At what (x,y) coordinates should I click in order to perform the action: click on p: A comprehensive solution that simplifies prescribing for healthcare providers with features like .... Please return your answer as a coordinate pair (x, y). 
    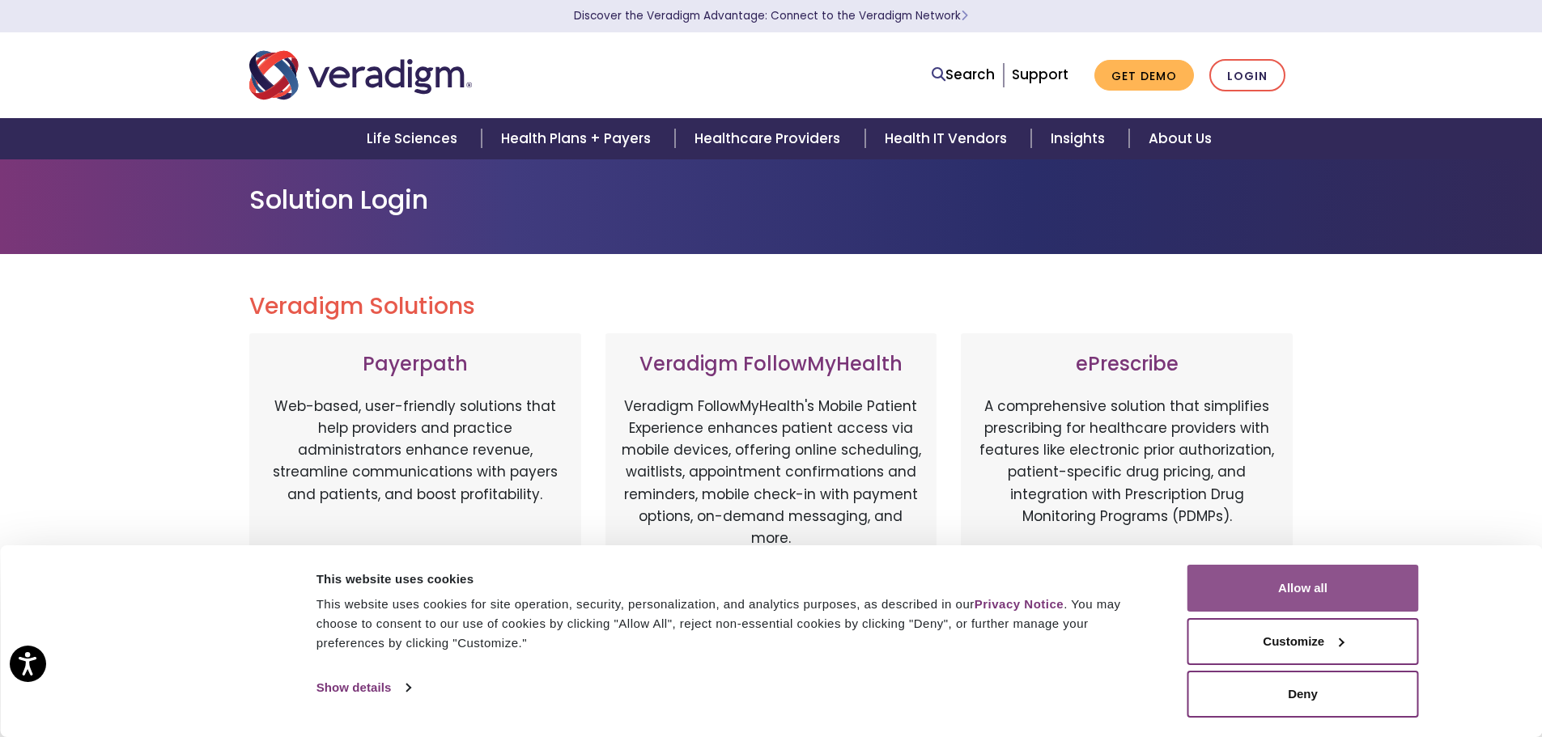
    Looking at the image, I should click on (1127, 481).